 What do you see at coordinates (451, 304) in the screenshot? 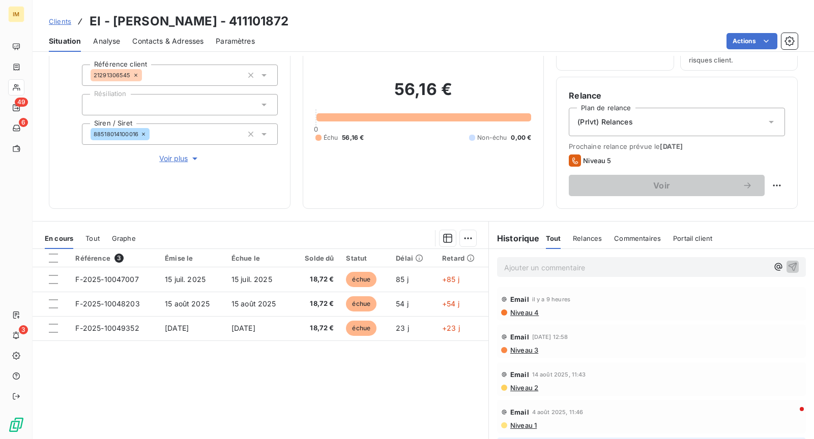
I see `span: +54 j` at bounding box center [451, 304].